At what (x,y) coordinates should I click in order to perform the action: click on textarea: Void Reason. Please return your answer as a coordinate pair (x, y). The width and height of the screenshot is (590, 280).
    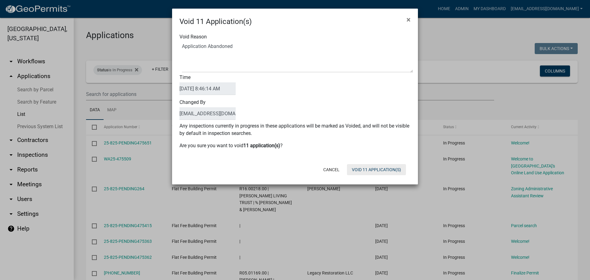
    Looking at the image, I should click on (298, 57).